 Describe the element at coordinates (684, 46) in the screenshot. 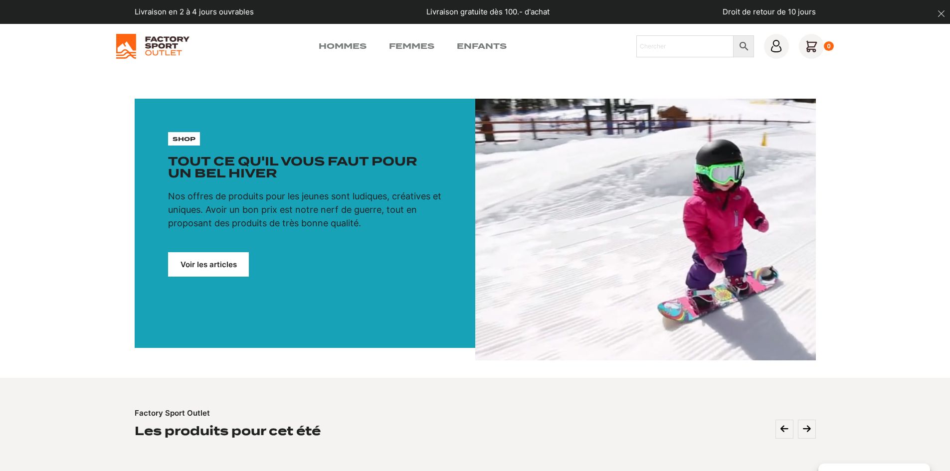

I see `input: Chercher` at that location.